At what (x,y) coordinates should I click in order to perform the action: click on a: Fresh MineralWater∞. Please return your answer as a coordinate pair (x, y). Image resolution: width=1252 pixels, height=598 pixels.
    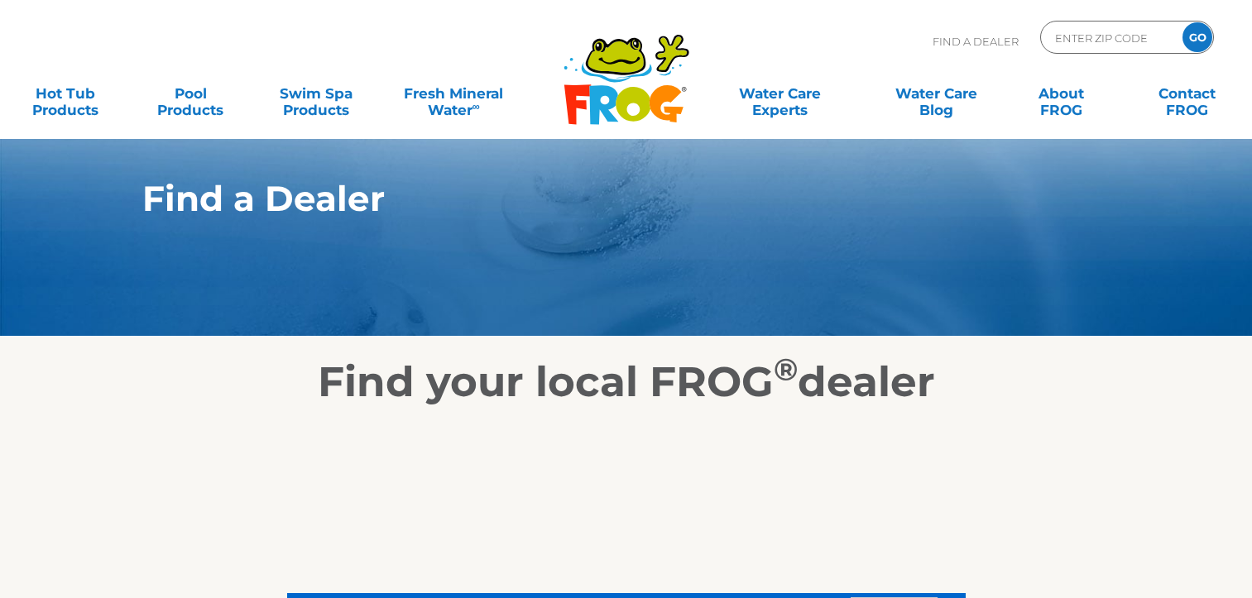
    Looking at the image, I should click on (454, 94).